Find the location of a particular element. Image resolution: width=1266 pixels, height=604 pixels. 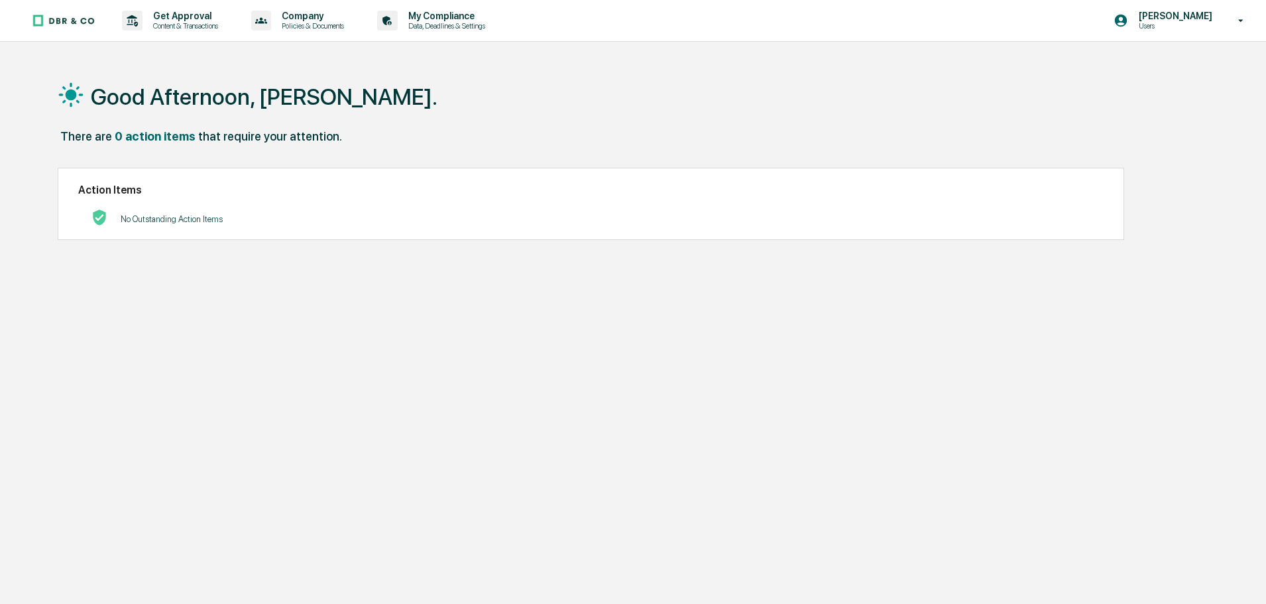

img: logo is located at coordinates (64, 21).